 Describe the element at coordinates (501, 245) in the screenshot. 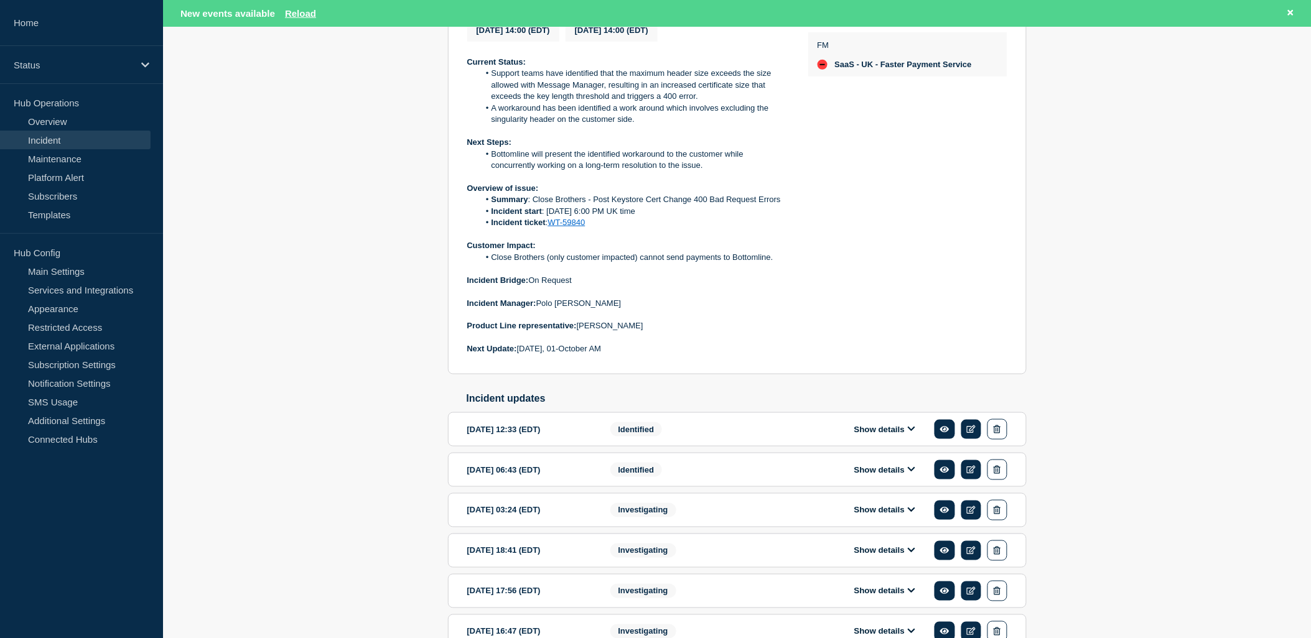

I see `strong: Customer Impact:` at that location.